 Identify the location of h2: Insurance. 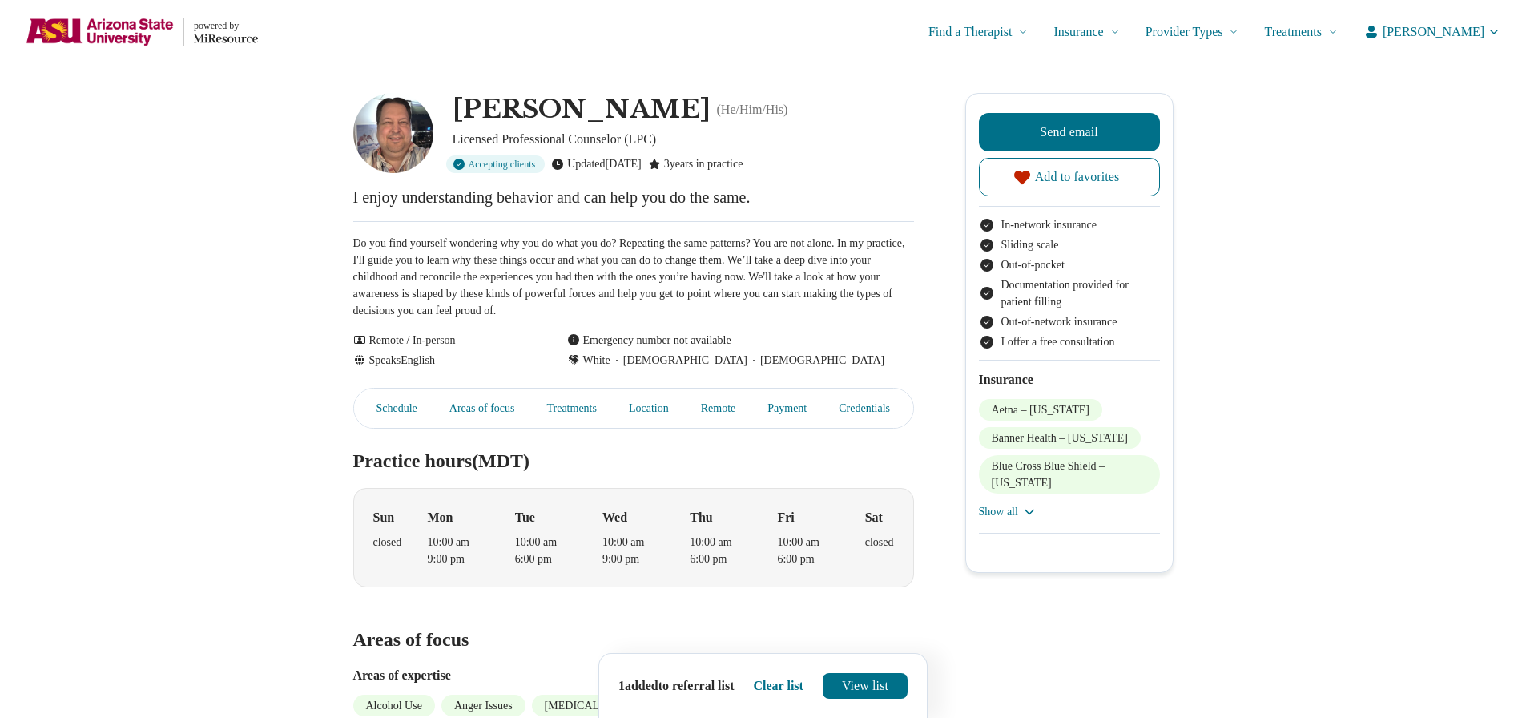
(1070, 380).